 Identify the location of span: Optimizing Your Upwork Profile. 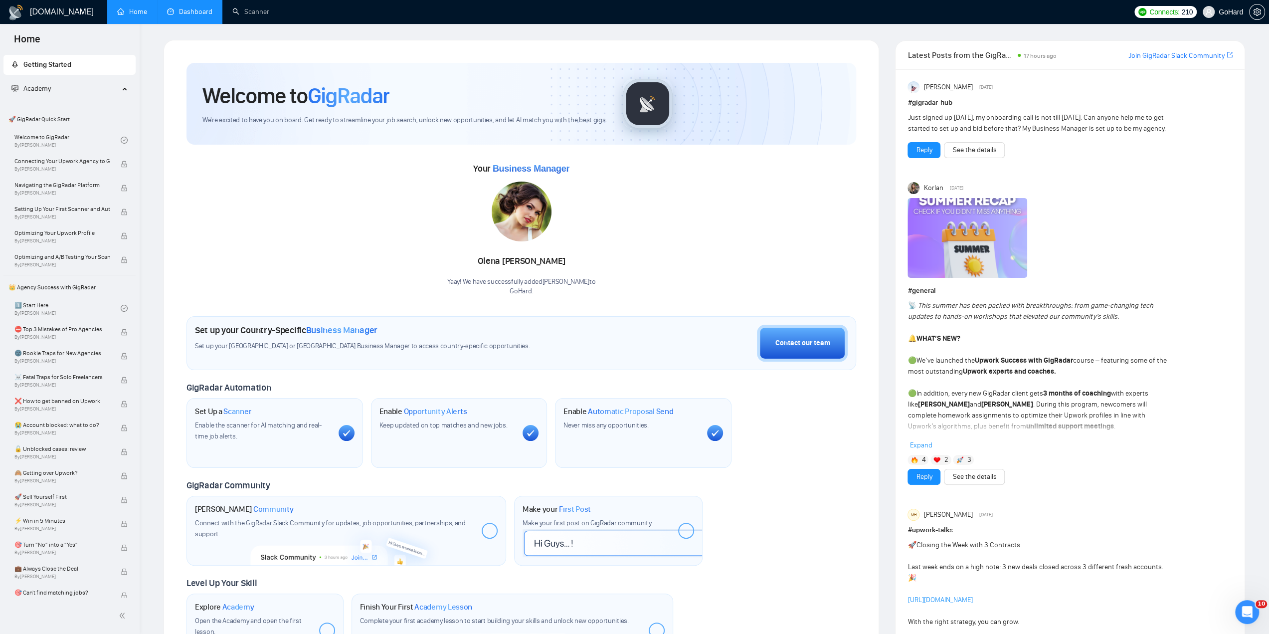
(62, 233).